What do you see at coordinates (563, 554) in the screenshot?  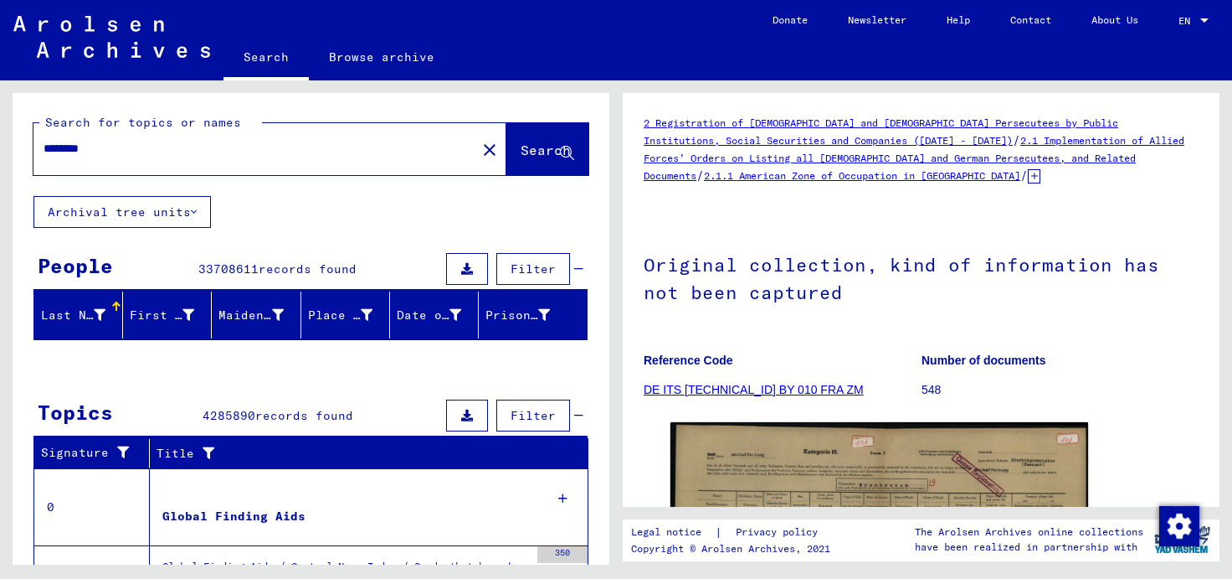 I see `div: 350` at bounding box center [563, 554].